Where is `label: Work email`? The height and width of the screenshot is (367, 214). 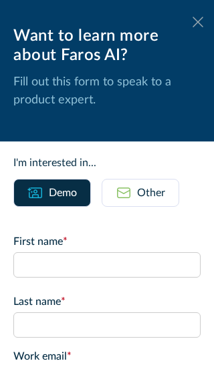 label: Work email is located at coordinates (107, 357).